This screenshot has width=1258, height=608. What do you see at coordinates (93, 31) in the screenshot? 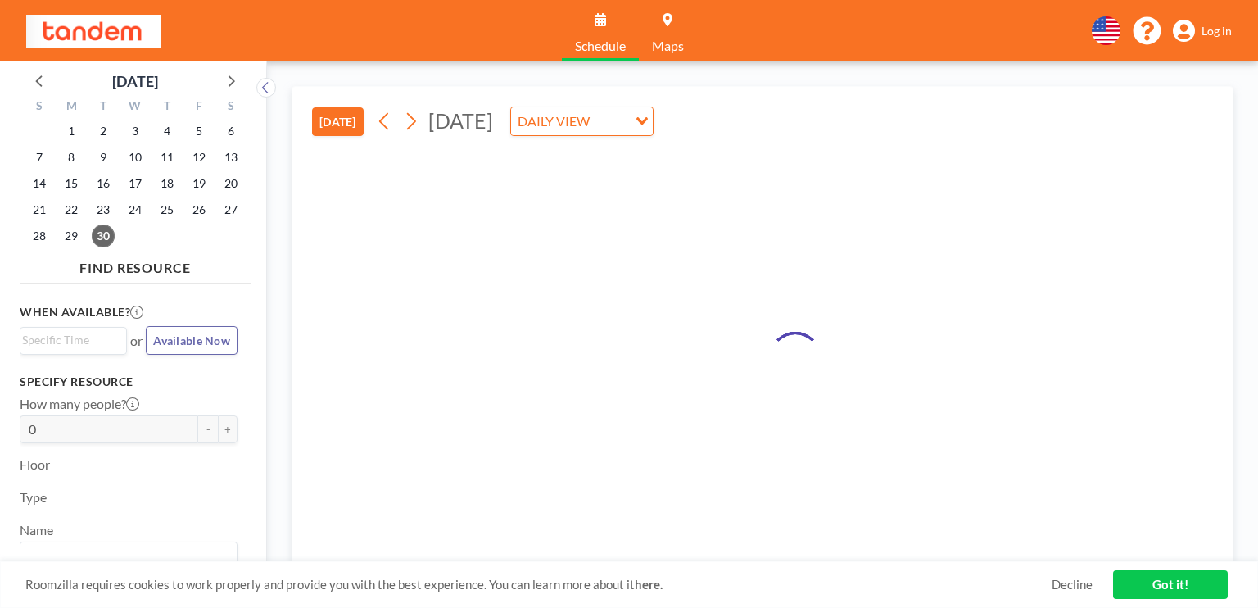
I see `img: organization-logo` at bounding box center [93, 31].